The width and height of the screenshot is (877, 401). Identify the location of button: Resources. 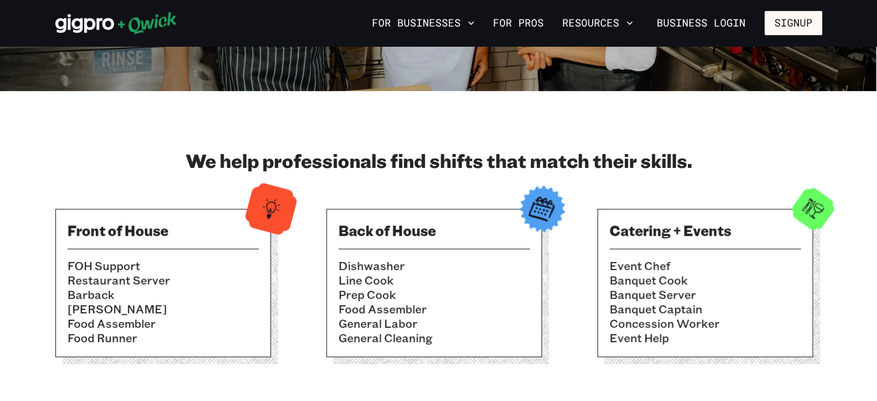
(598, 23).